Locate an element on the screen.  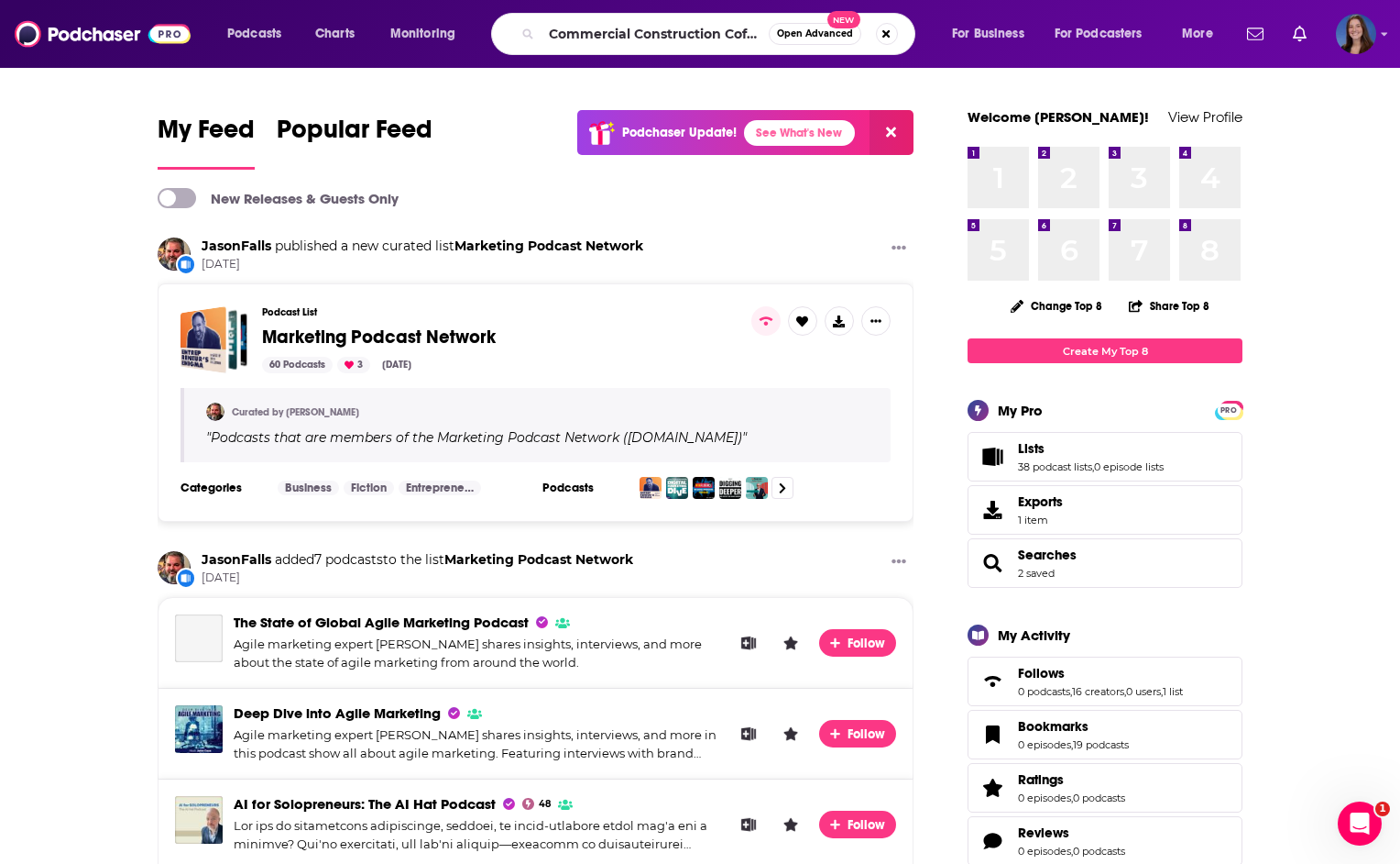
span: Exports is located at coordinates (1040, 501).